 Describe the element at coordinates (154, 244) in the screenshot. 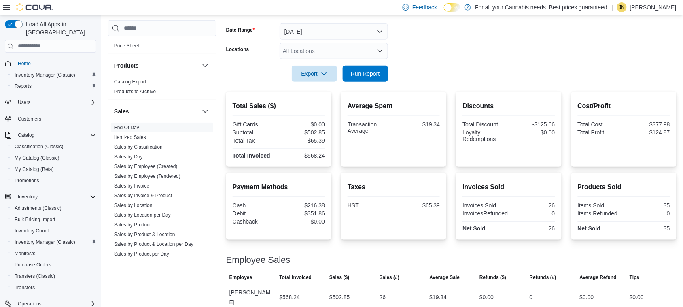

I see `span: Sales by Product & Location per Day` at that location.